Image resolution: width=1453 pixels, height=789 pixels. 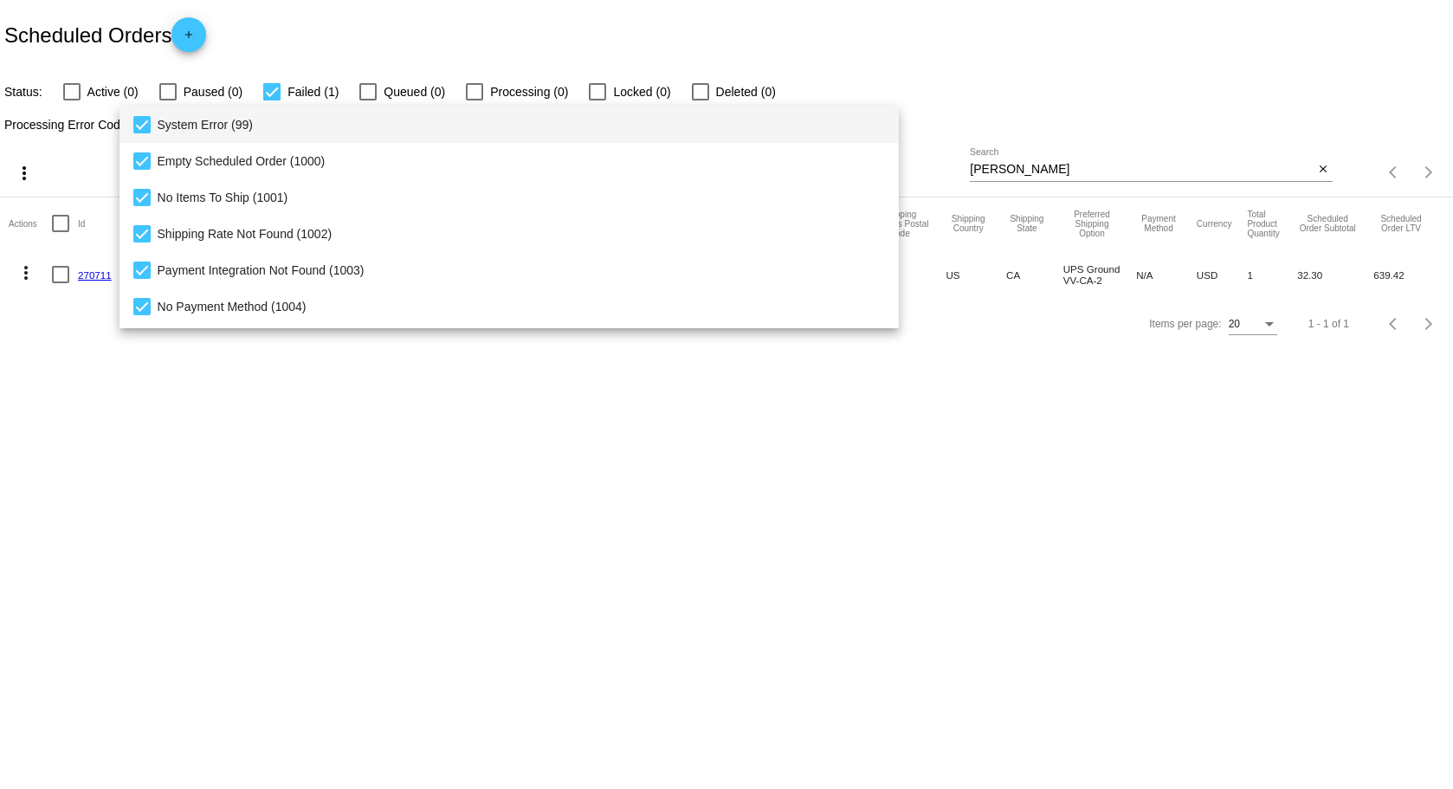 What do you see at coordinates (521, 161) in the screenshot?
I see `span: Empty Scheduled Order (1000)` at bounding box center [521, 161].